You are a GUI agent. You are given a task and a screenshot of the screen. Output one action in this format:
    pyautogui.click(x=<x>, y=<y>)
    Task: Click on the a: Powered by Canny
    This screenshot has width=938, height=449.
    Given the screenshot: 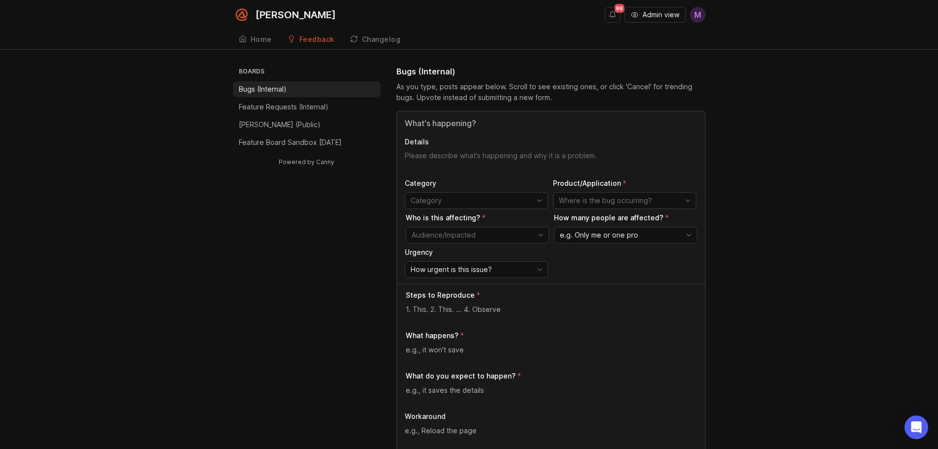 What is the action you would take?
    pyautogui.click(x=306, y=162)
    